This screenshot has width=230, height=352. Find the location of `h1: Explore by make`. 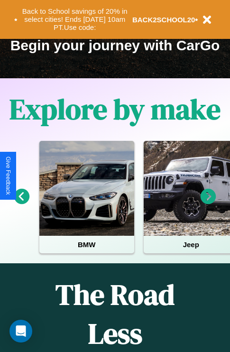

h1: Explore by make is located at coordinates (115, 109).